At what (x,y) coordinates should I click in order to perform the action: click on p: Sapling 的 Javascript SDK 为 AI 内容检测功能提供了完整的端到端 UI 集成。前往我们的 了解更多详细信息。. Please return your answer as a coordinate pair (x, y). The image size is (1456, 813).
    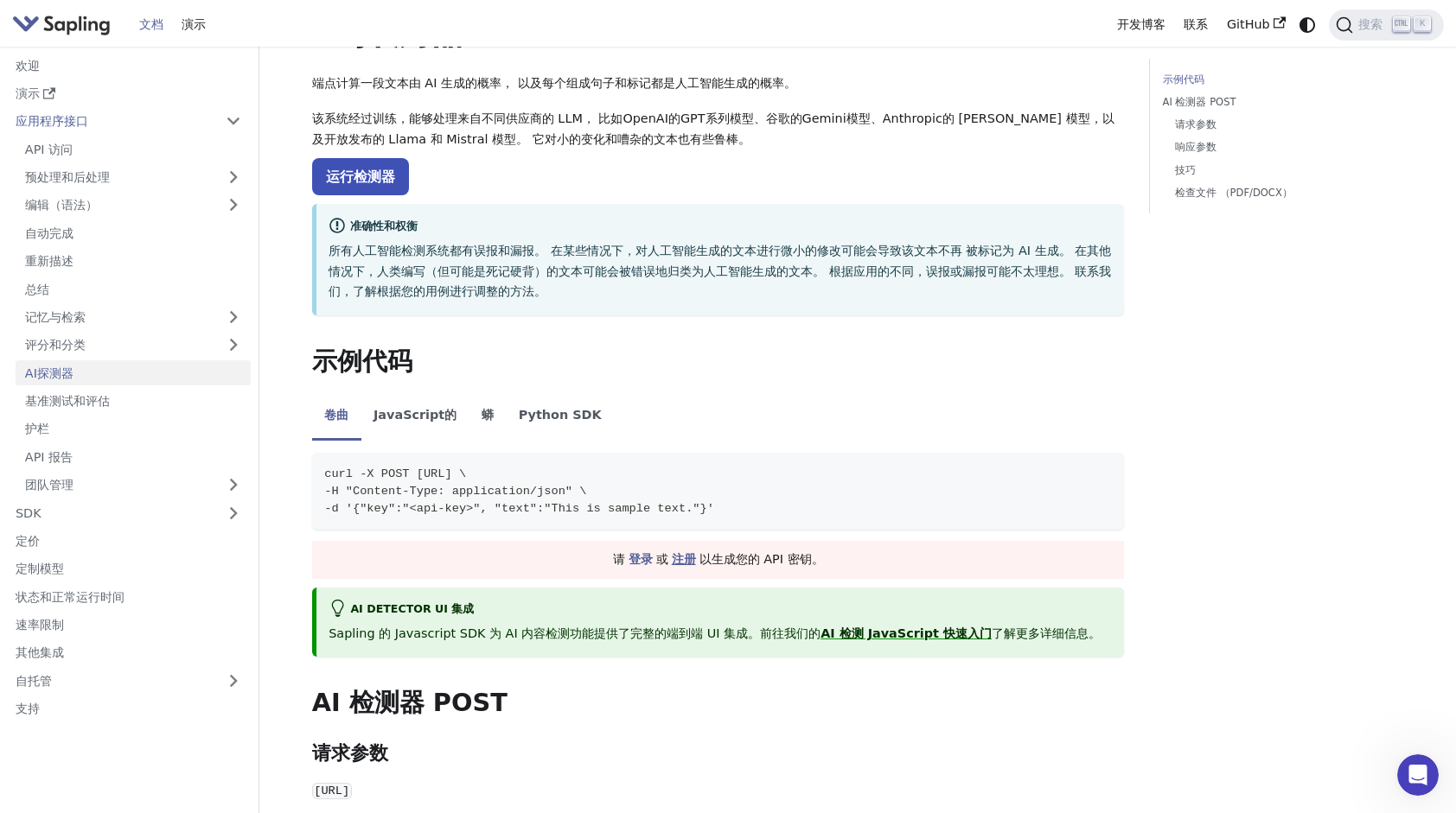
    Looking at the image, I should click on (720, 635).